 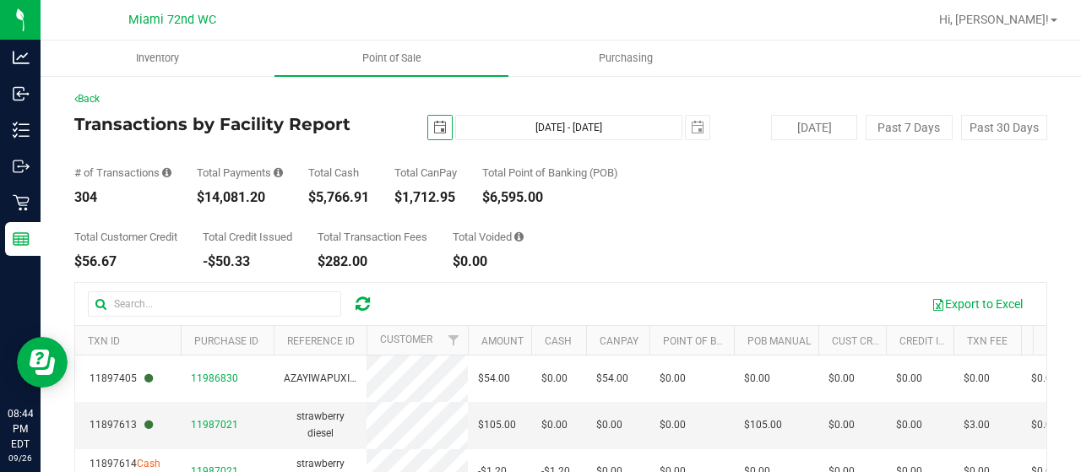 What do you see at coordinates (122, 172) in the screenshot?
I see `div: # of Transactions` at bounding box center [122, 172].